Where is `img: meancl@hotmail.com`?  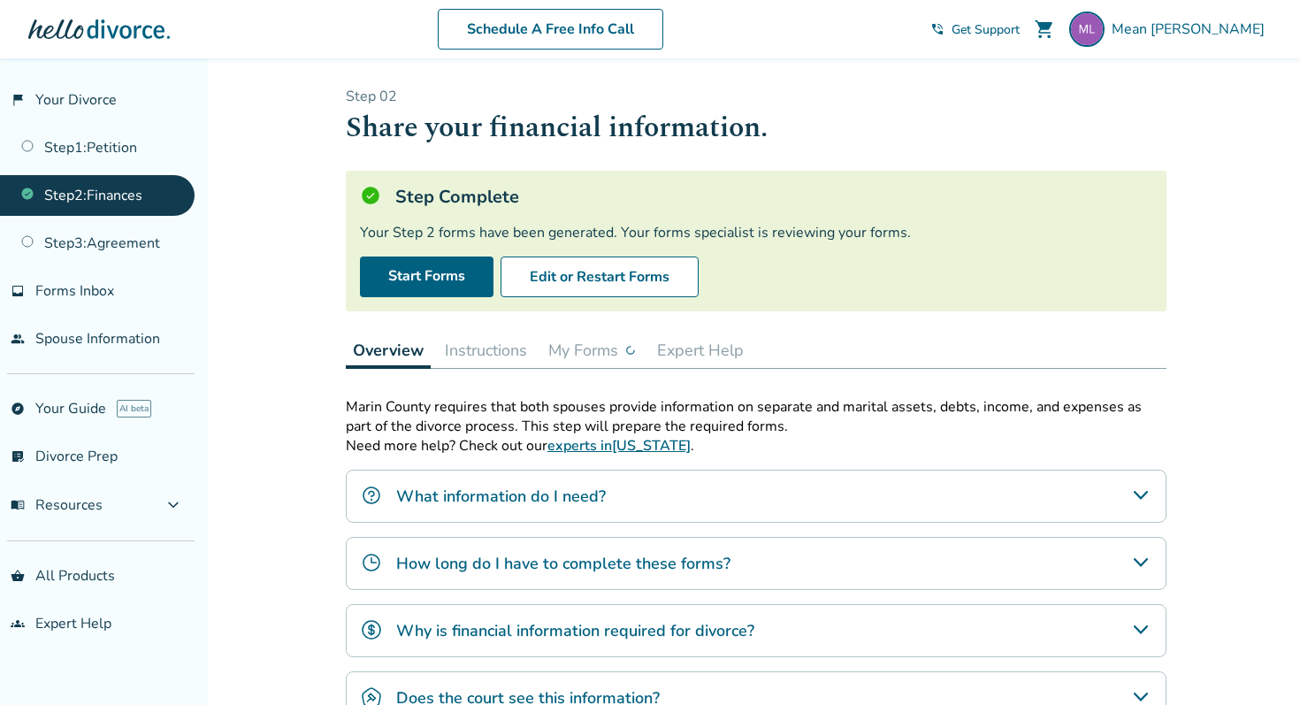
img: meancl@hotmail.com is located at coordinates (1087, 29).